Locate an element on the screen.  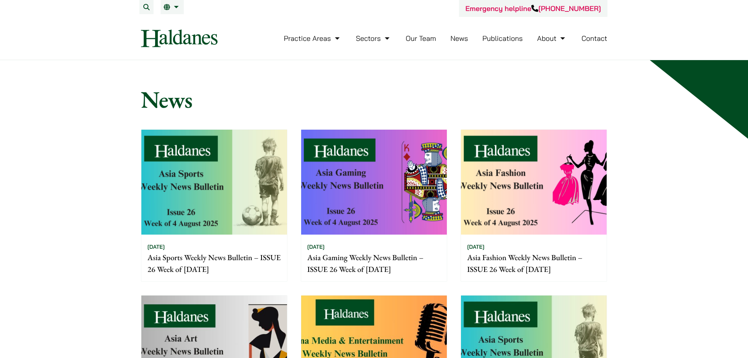
a: Publications is located at coordinates (503, 38).